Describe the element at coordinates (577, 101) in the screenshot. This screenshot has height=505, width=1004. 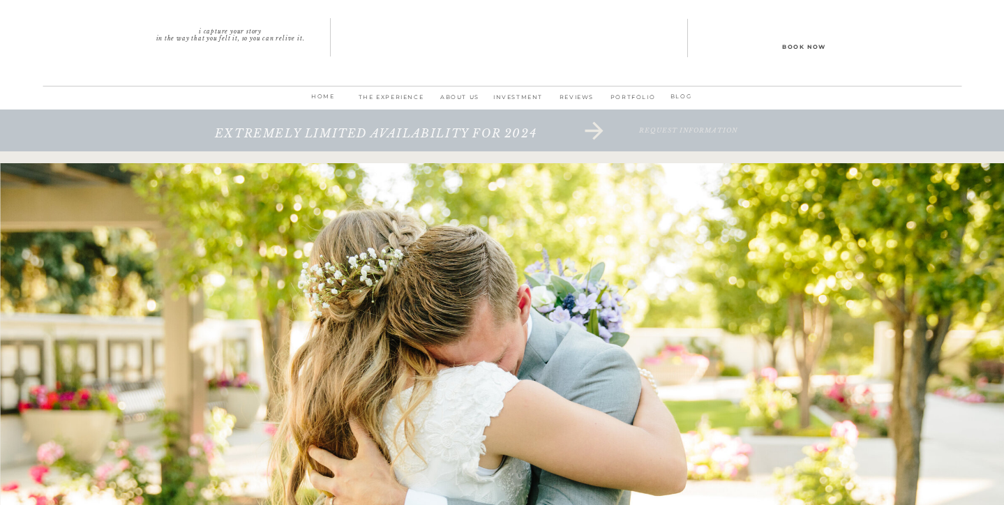
I see `p: REVIEWS` at that location.